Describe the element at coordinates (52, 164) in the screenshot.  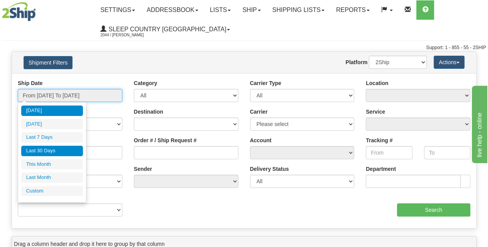
I see `li: This Month` at that location.